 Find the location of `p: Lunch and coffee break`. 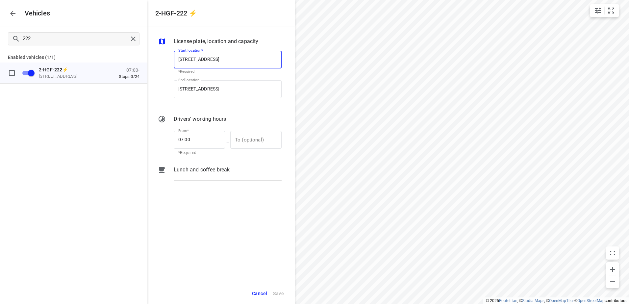

p: Lunch and coffee break is located at coordinates (202, 170).